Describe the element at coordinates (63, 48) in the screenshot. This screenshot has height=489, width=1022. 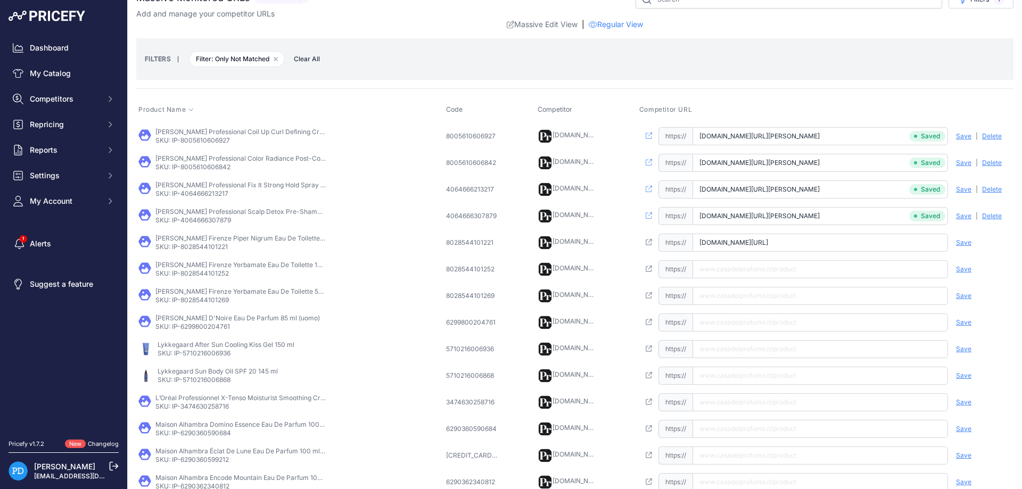
I see `a: Dashboard` at that location.